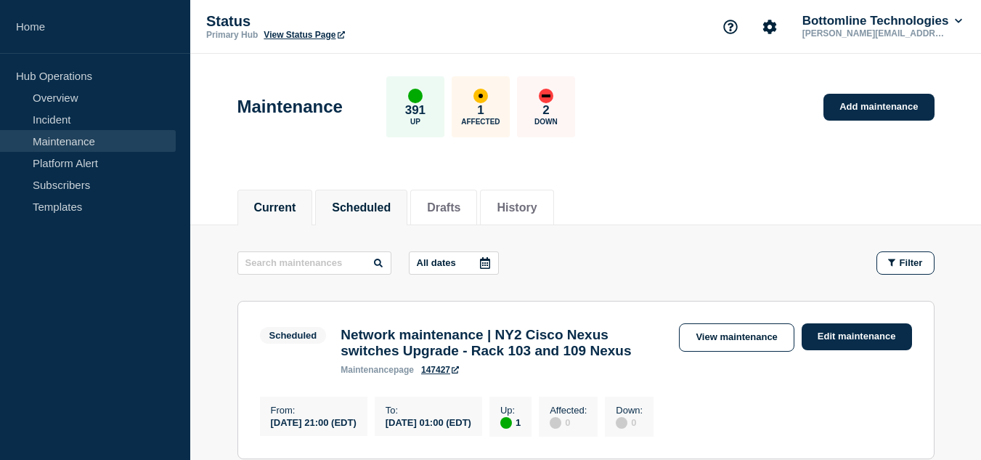  I want to click on p: Primary Hub, so click(232, 35).